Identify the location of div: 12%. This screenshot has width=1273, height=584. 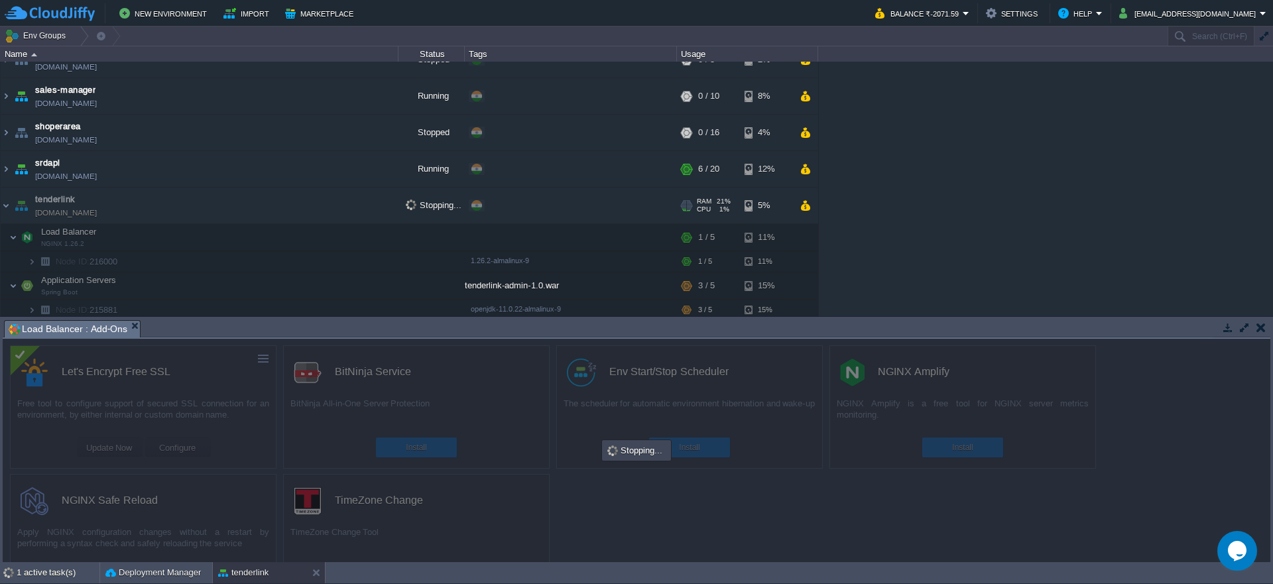
(766, 169).